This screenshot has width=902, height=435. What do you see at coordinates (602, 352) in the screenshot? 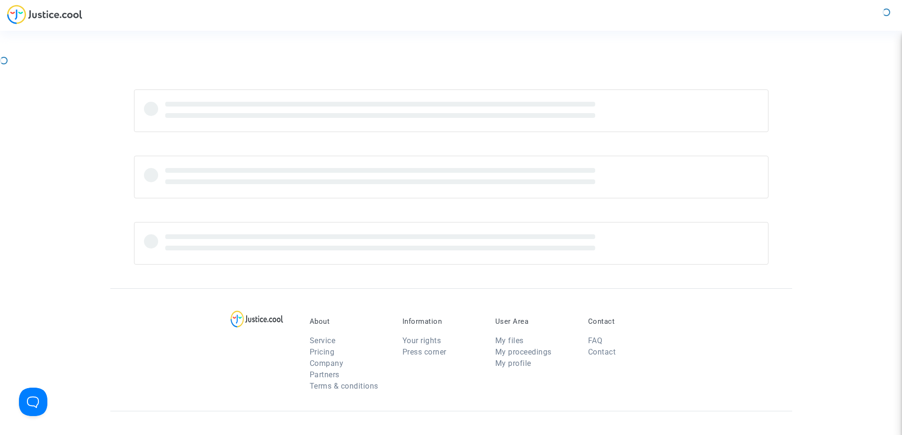
I see `a: Contact` at bounding box center [602, 352].